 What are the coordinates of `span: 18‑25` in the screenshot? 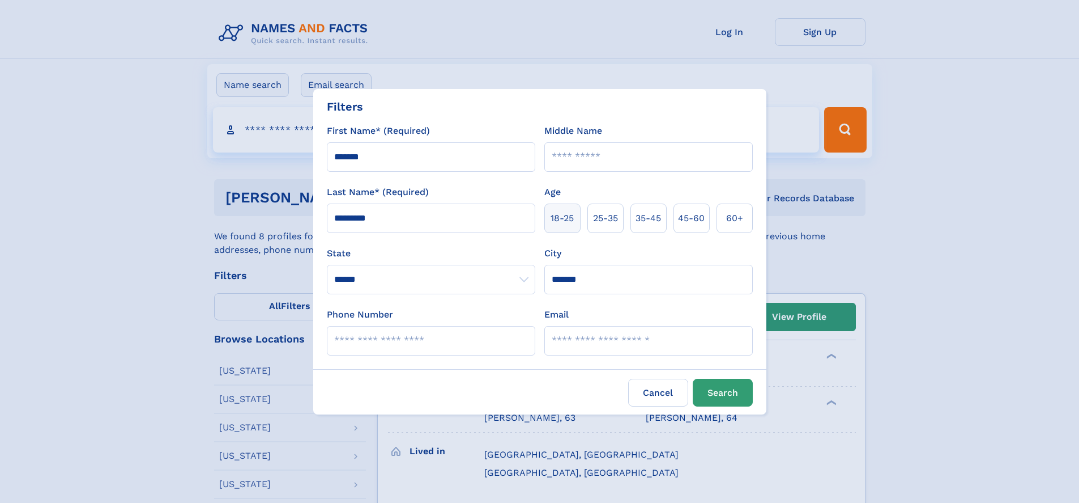 It's located at (562, 218).